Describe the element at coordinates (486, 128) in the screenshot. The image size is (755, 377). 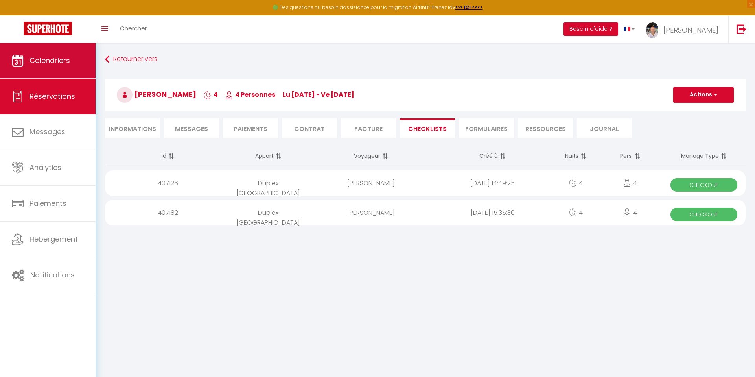
I see `li: FORMULAIRES` at that location.